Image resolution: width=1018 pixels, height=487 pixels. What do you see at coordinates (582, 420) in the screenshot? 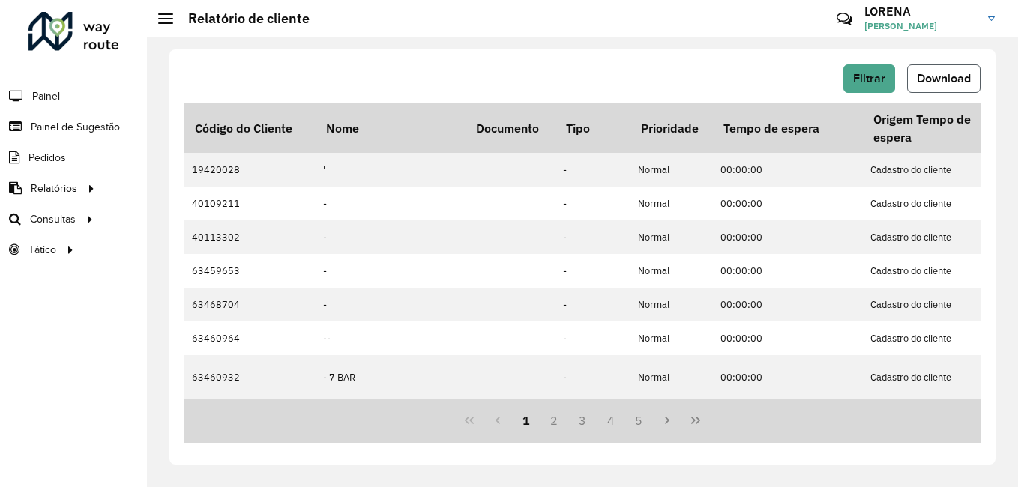
I see `button: 3` at bounding box center [582, 420].